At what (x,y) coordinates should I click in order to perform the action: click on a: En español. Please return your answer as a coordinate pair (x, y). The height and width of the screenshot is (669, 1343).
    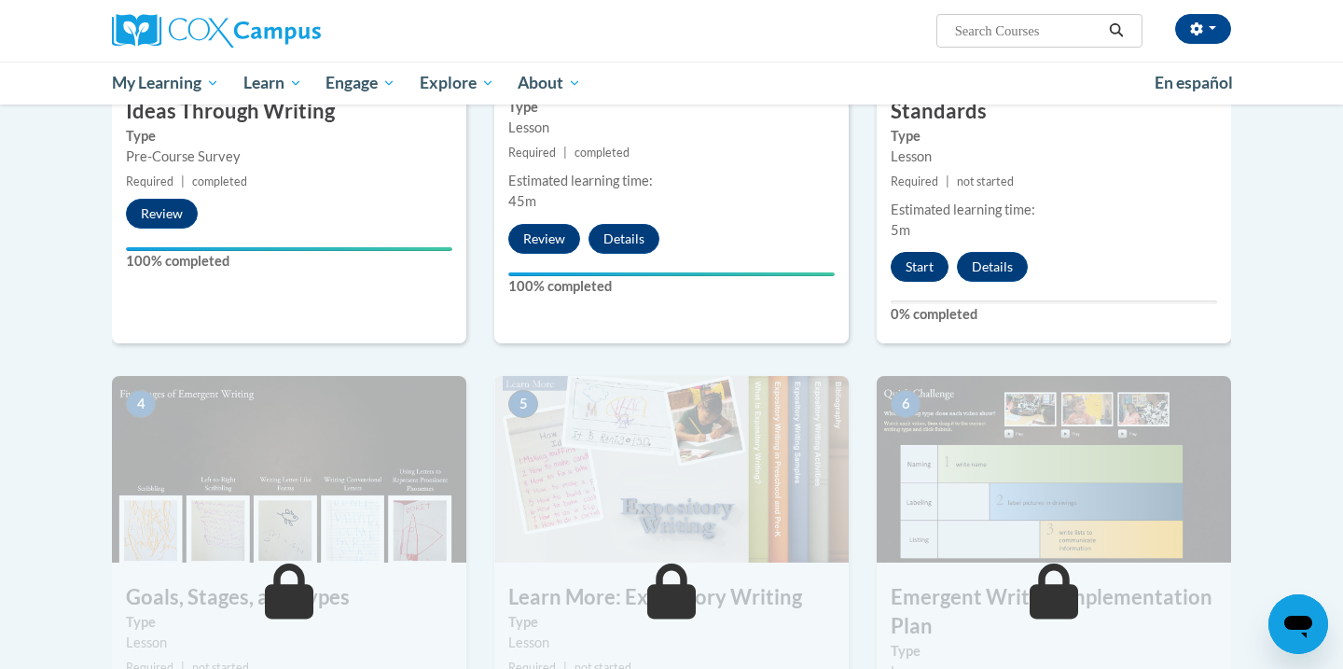
    Looking at the image, I should click on (1194, 83).